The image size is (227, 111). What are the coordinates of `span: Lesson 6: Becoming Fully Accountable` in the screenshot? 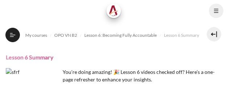 It's located at (120, 35).